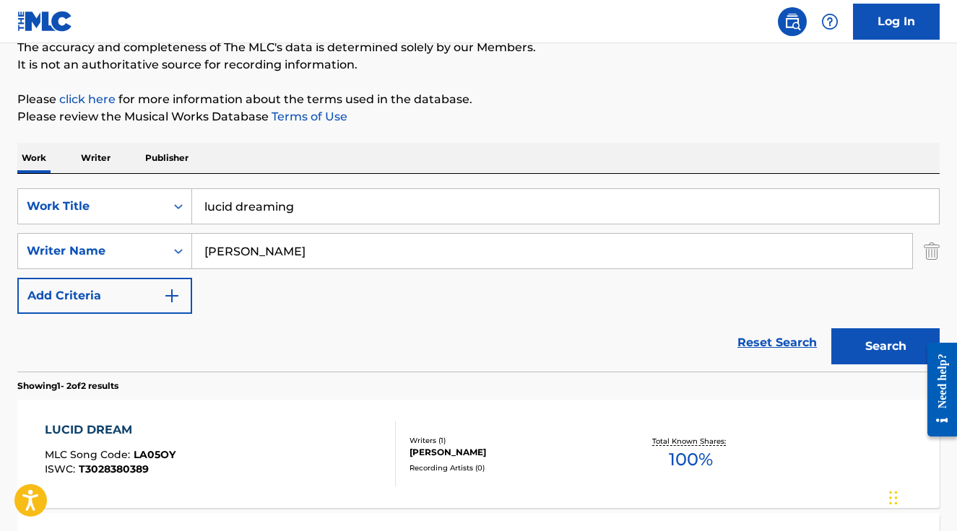  What do you see at coordinates (308, 116) in the screenshot?
I see `a: Terms of Use` at bounding box center [308, 116].